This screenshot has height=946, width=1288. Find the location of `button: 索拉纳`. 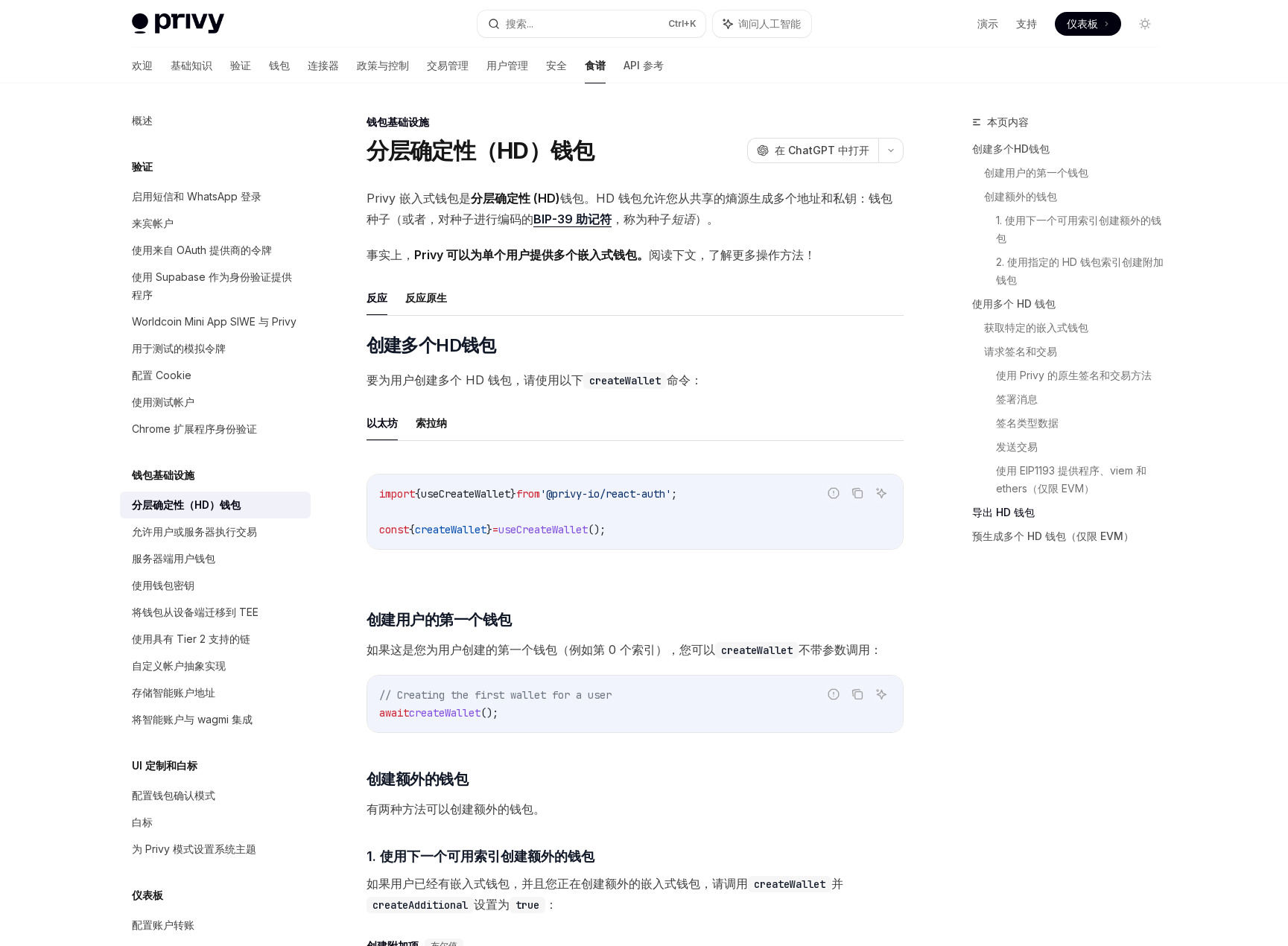

button: 索拉纳 is located at coordinates (431, 422).